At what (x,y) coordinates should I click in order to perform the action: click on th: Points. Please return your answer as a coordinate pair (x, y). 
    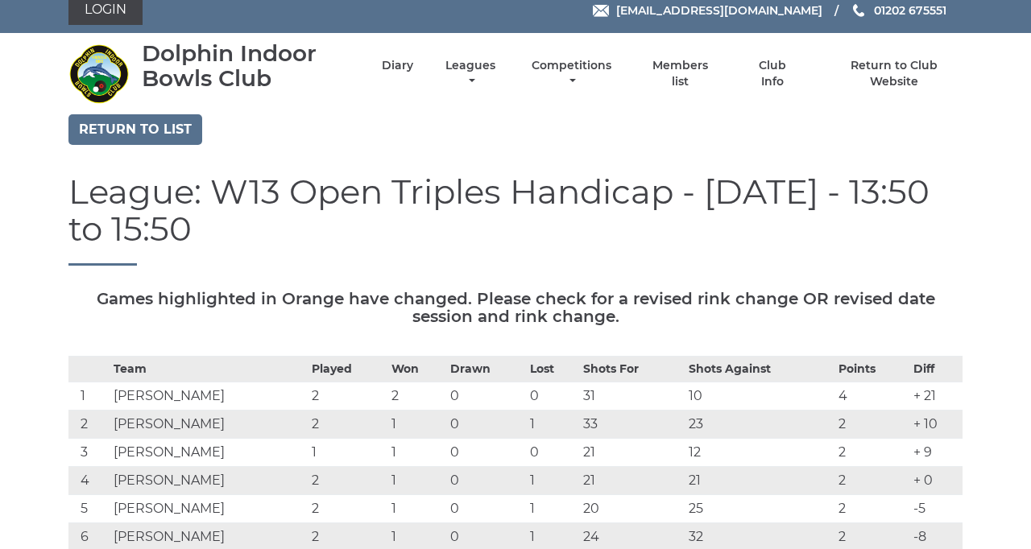
    Looking at the image, I should click on (872, 370).